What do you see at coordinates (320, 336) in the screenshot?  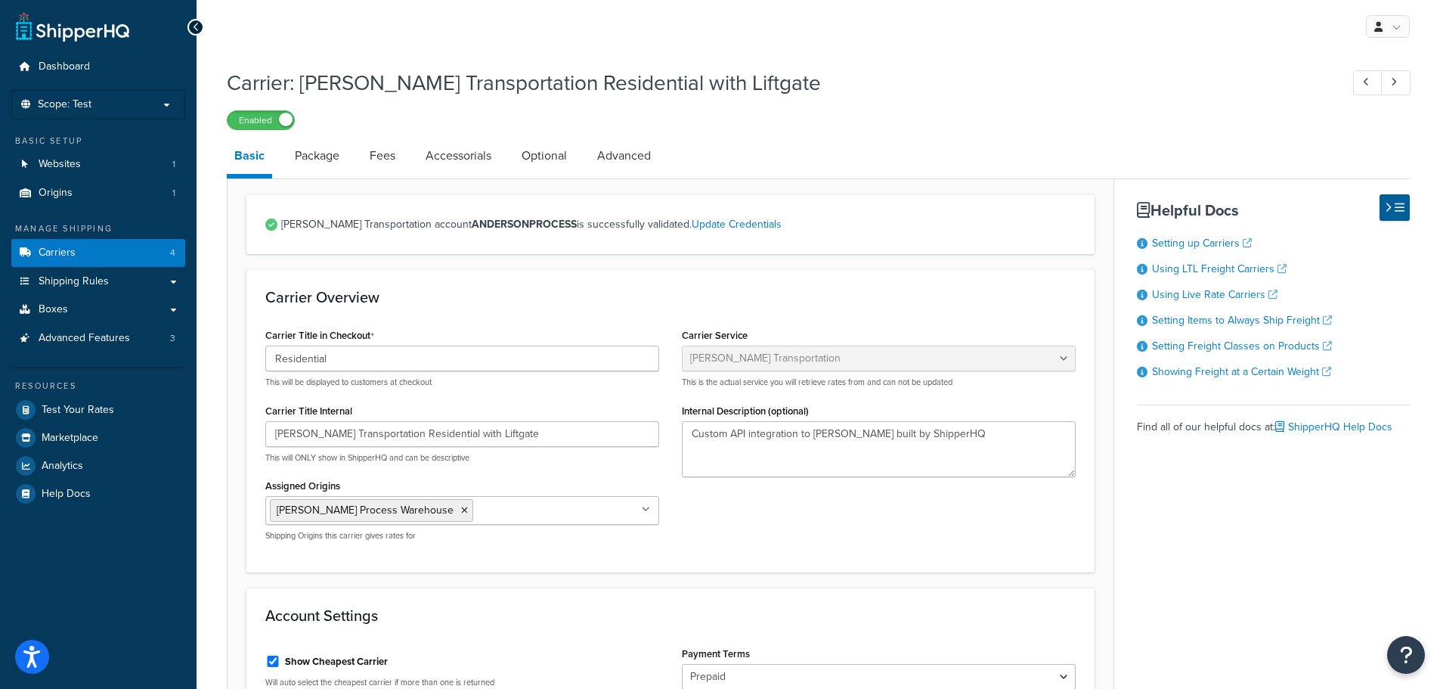 I see `label: Carrier Title in Checkout` at bounding box center [320, 336].